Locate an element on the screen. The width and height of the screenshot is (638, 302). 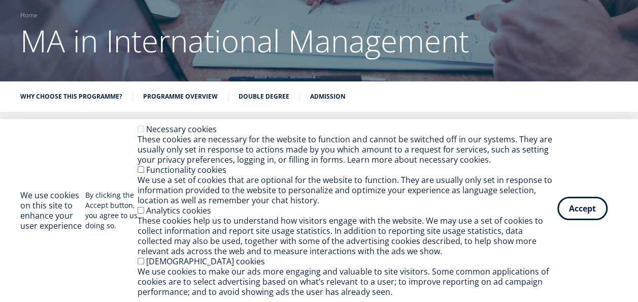
p: By clicking the Accept button, you agree to us doing so. is located at coordinates (112, 210).